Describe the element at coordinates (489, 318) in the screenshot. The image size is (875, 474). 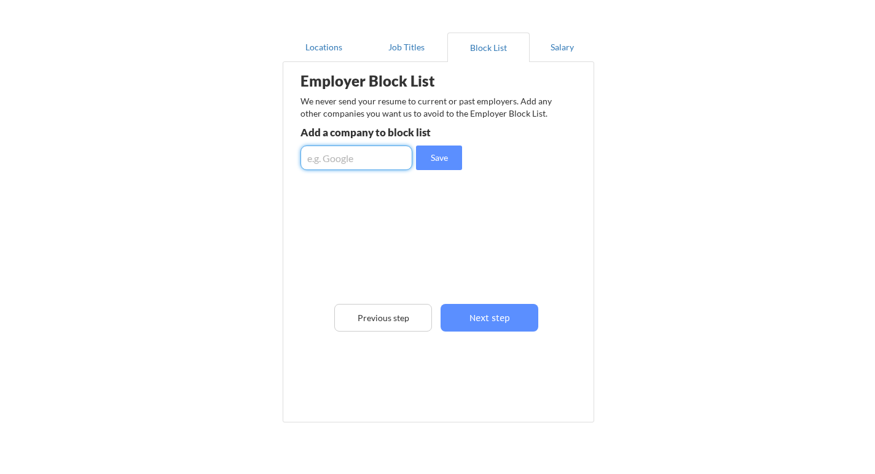
I see `button: Next step` at that location.